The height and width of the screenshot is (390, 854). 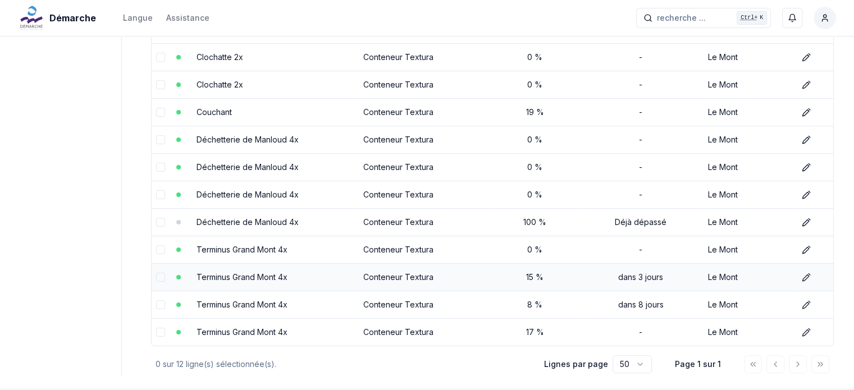 What do you see at coordinates (681, 18) in the screenshot?
I see `span: recherche ...` at bounding box center [681, 18].